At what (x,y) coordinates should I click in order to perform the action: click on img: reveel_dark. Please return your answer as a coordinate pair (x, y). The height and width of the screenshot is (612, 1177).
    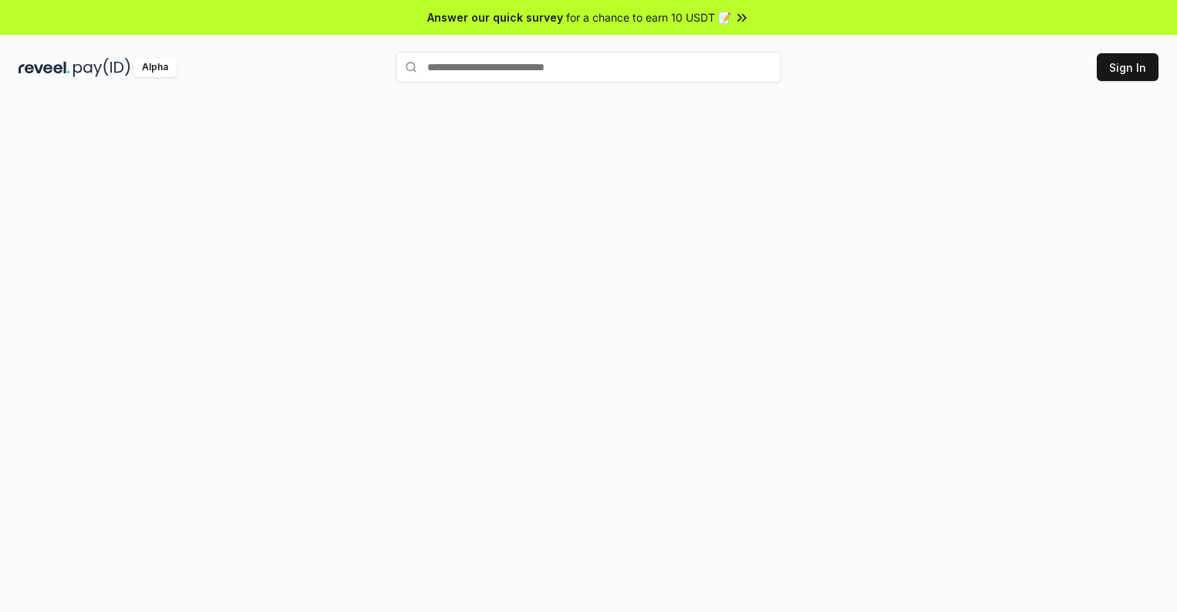
    Looking at the image, I should click on (44, 67).